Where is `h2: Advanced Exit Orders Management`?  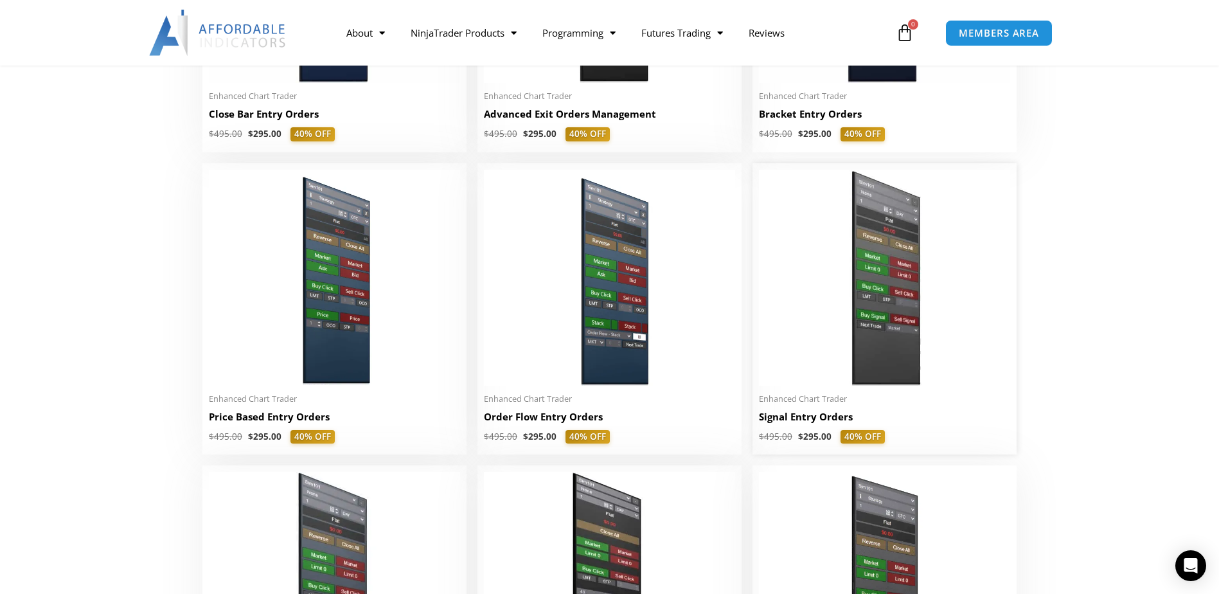
h2: Advanced Exit Orders Management is located at coordinates (609, 114).